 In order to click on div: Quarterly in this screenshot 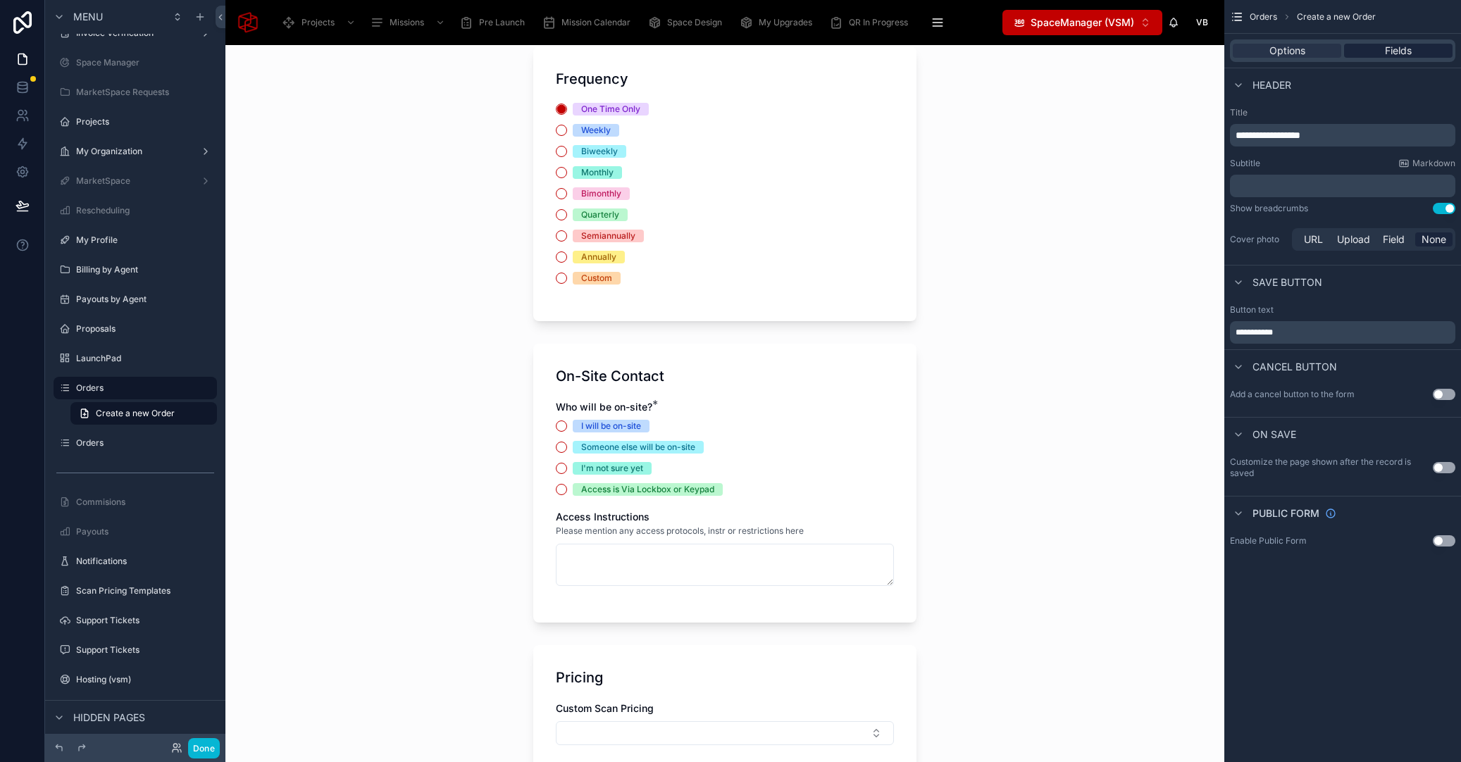, I will do `click(600, 215)`.